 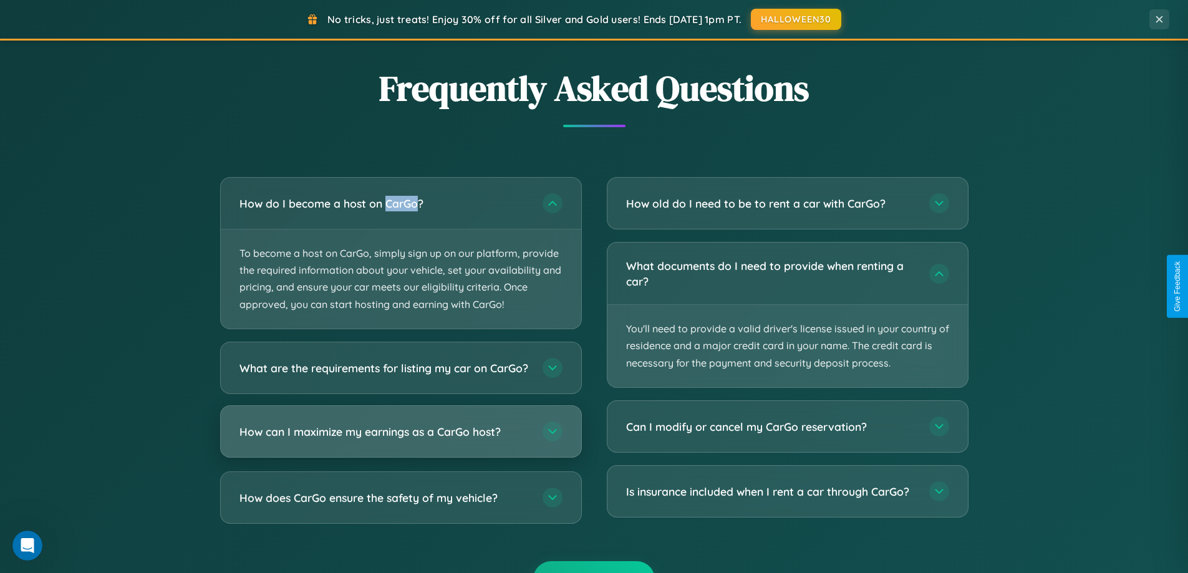 What do you see at coordinates (787, 346) in the screenshot?
I see `p: You'll need to provide a valid driver's license issued in your country of residence and a major c...` at bounding box center [787, 346].